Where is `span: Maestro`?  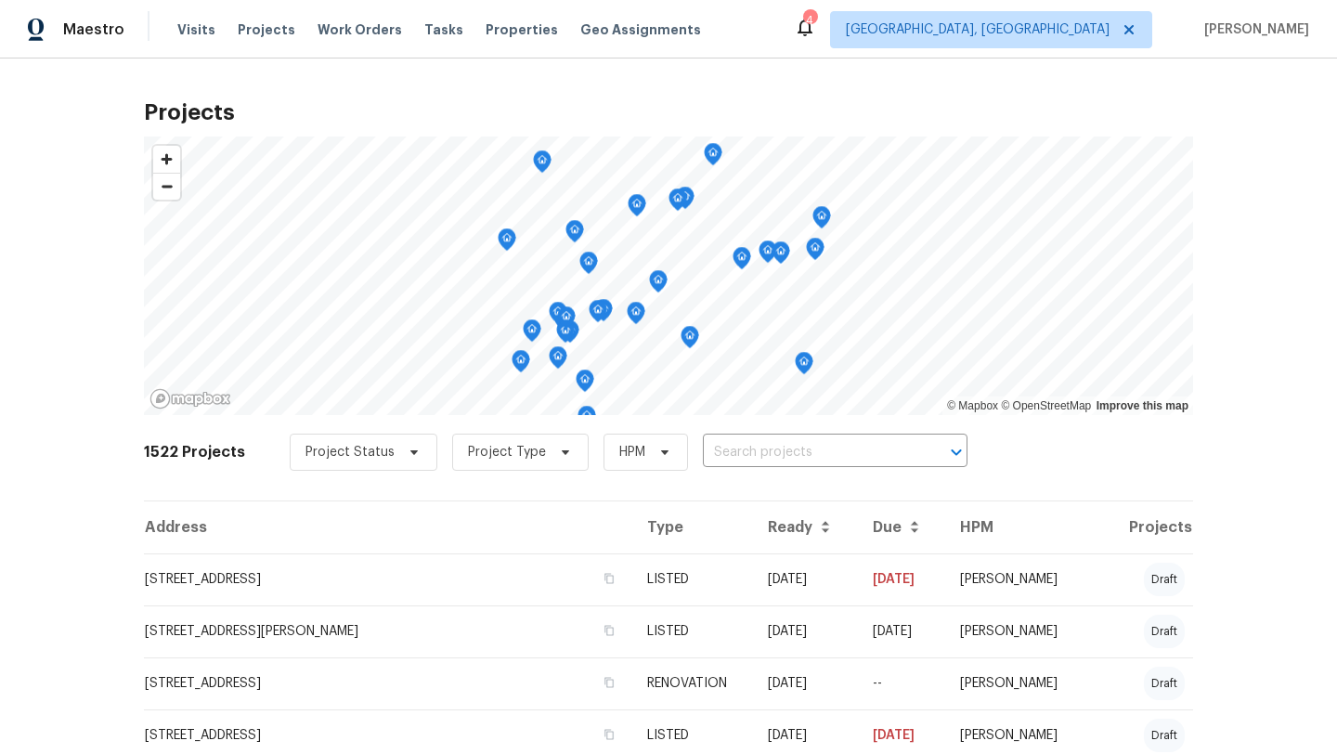 span: Maestro is located at coordinates (94, 30).